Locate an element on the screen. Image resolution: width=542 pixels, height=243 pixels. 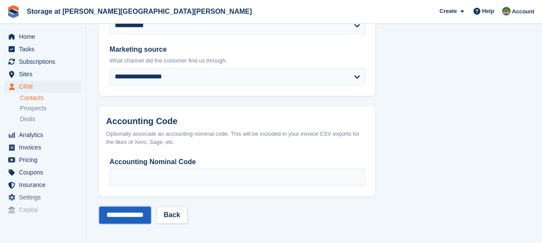
a: Deals is located at coordinates (50, 119).